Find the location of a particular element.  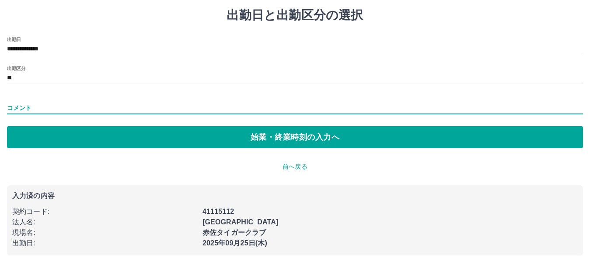

button: 始業・終業時刻の入力へ is located at coordinates (295, 137).